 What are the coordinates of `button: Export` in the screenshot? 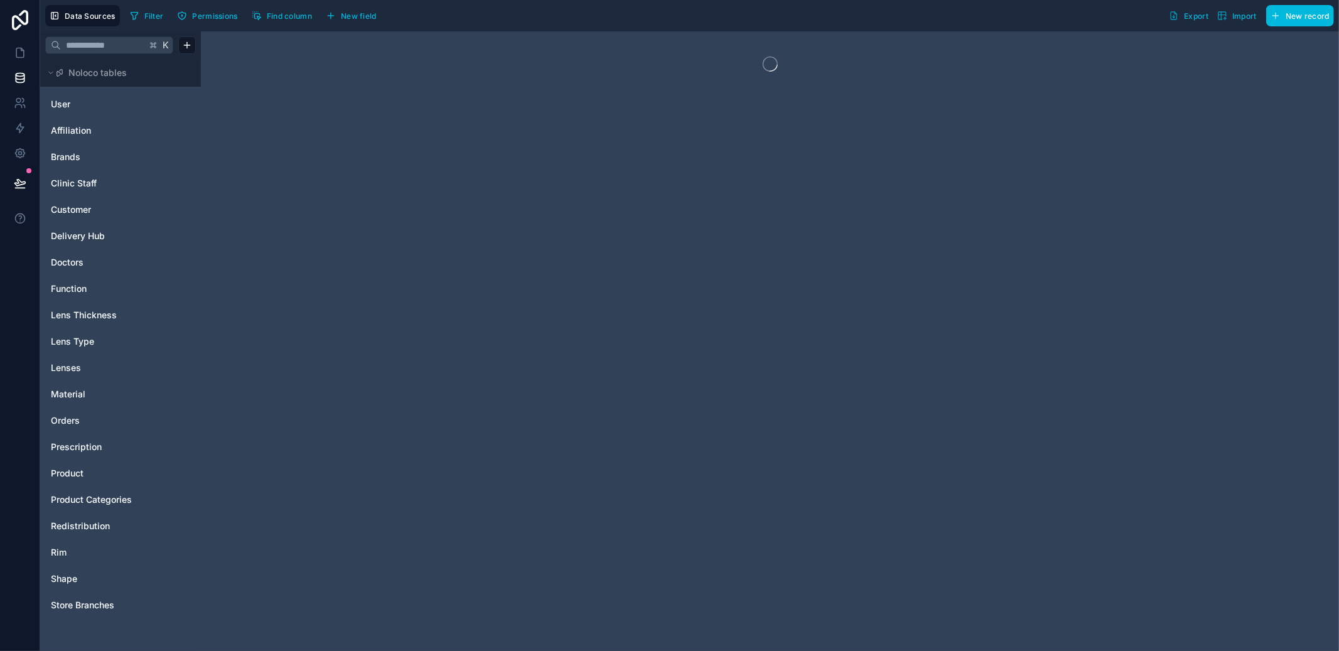 It's located at (1188, 16).